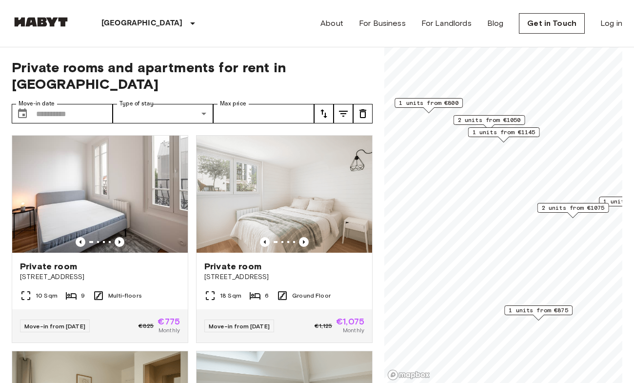 The width and height of the screenshot is (634, 383). What do you see at coordinates (495, 23) in the screenshot?
I see `a: Blog` at bounding box center [495, 23].